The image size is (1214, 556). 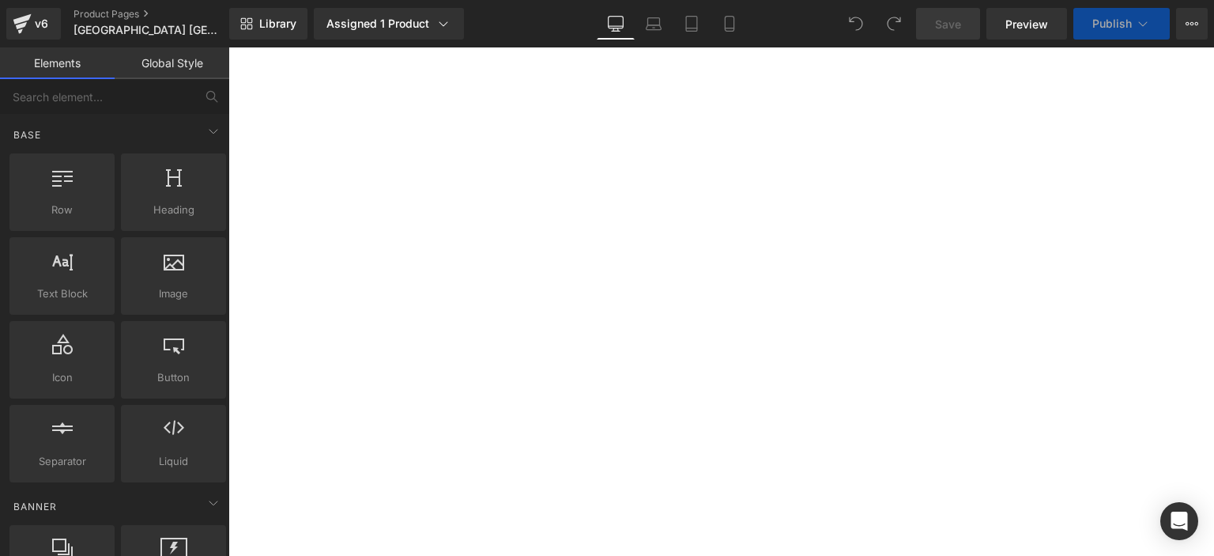 I want to click on span: Publish, so click(x=1112, y=24).